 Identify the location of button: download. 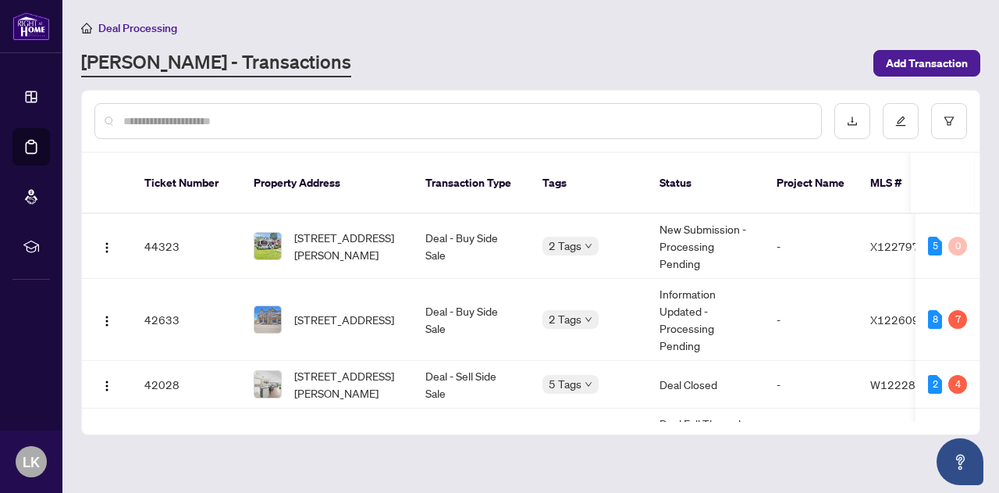
(853, 121).